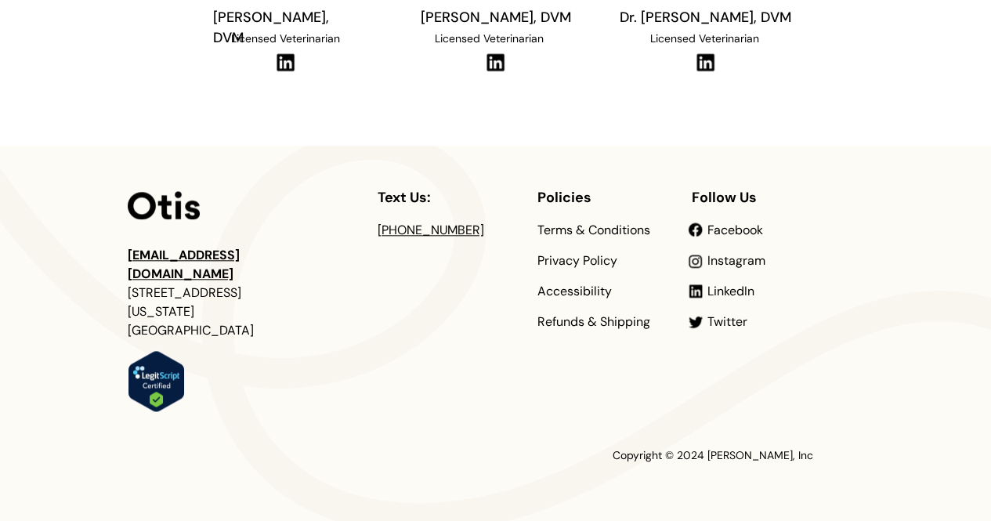 This screenshot has height=521, width=991. Describe the element at coordinates (735, 230) in the screenshot. I see `span: Facebook` at that location.